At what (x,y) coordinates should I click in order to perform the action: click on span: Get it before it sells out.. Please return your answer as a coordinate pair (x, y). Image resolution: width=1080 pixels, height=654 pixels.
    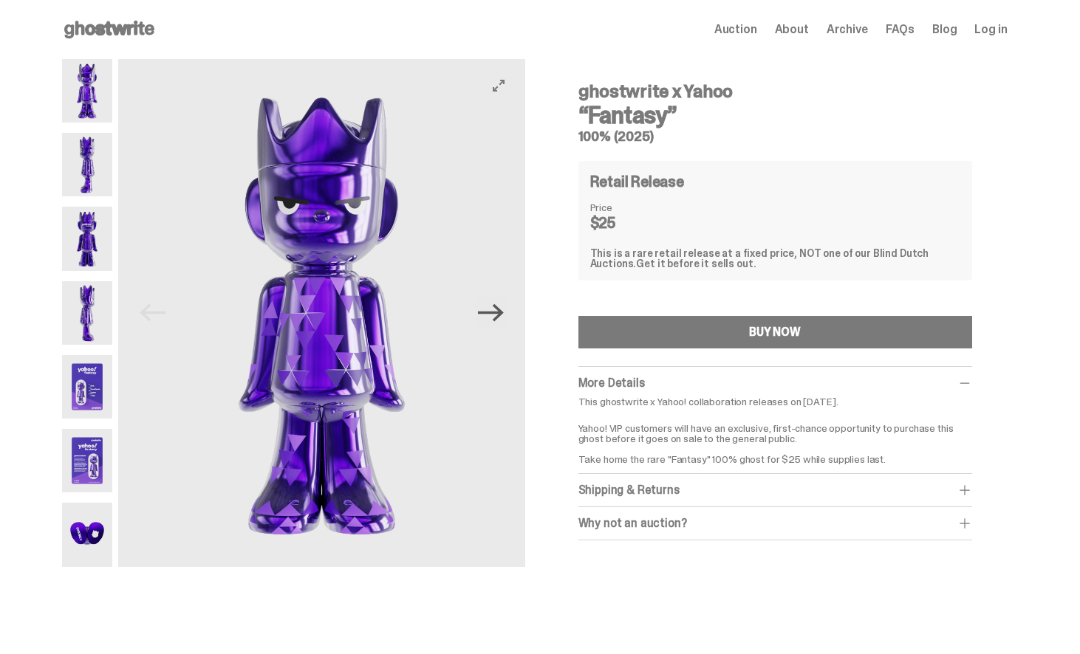
    Looking at the image, I should click on (696, 264).